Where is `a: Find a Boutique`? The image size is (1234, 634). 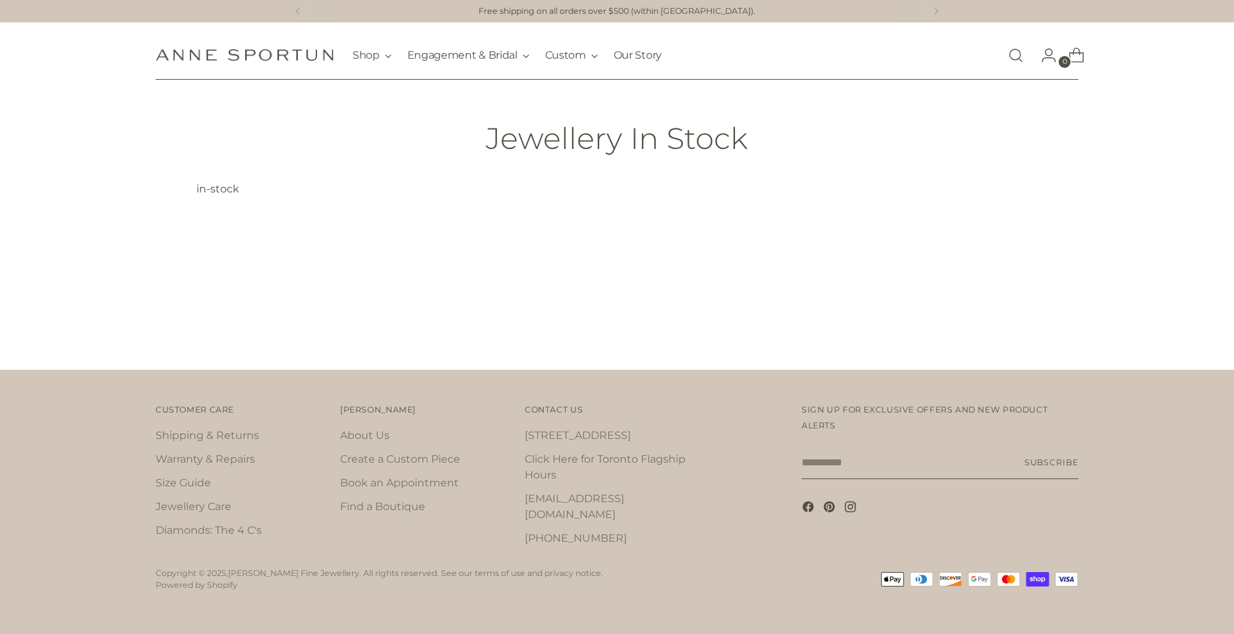 a: Find a Boutique is located at coordinates (382, 506).